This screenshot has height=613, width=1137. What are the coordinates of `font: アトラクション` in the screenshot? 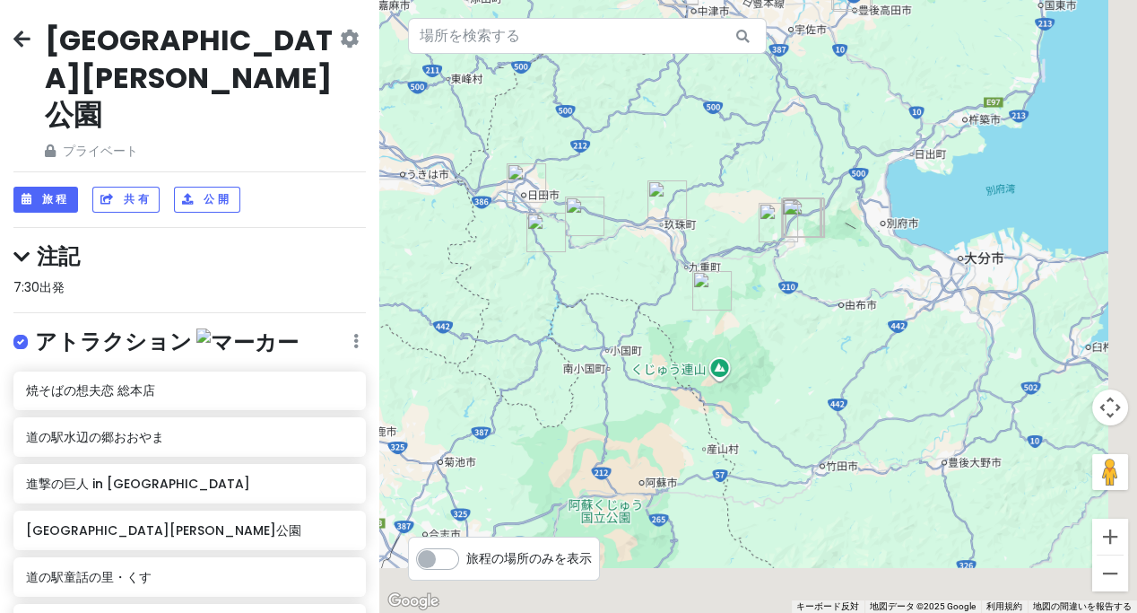 It's located at (113, 341).